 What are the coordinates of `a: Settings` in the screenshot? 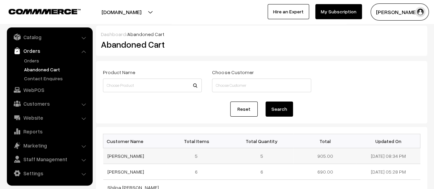 It's located at (49, 173).